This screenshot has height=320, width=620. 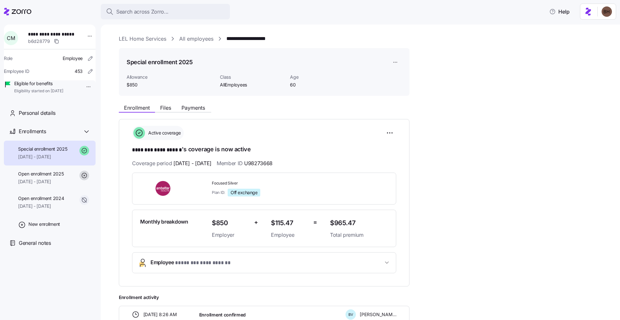 What do you see at coordinates (264, 150) in the screenshot?
I see `h1: 's coverage is now active` at bounding box center [264, 150].